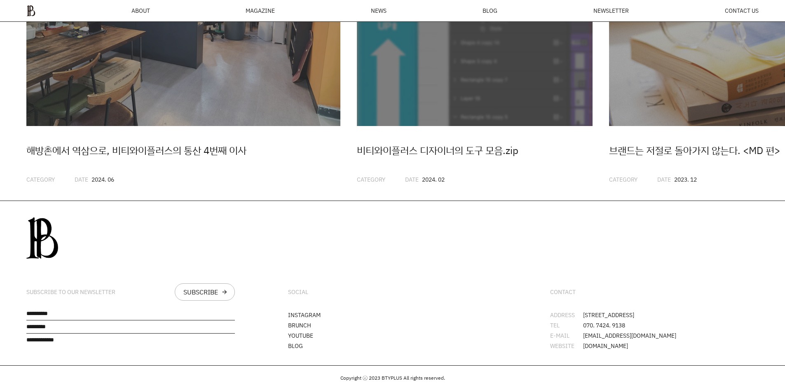  I want to click on span: NEWSLETTER, so click(611, 11).